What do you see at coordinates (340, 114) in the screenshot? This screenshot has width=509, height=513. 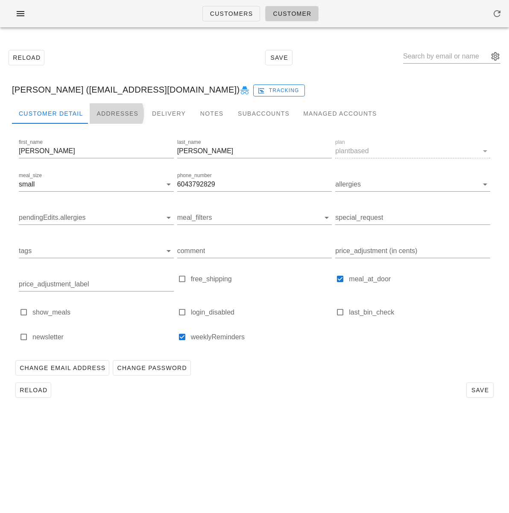 I see `div: Managed Accounts` at bounding box center [340, 114].